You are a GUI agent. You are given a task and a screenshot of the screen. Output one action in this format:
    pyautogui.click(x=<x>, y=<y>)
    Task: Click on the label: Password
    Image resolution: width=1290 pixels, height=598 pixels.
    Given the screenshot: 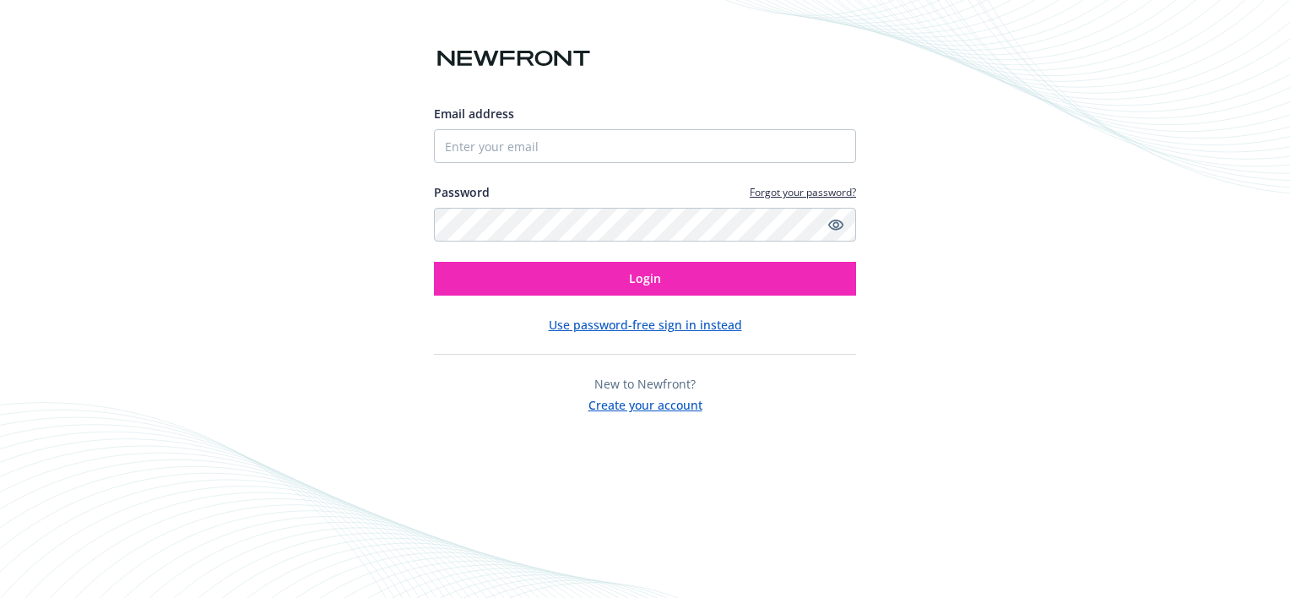 What is the action you would take?
    pyautogui.click(x=462, y=192)
    